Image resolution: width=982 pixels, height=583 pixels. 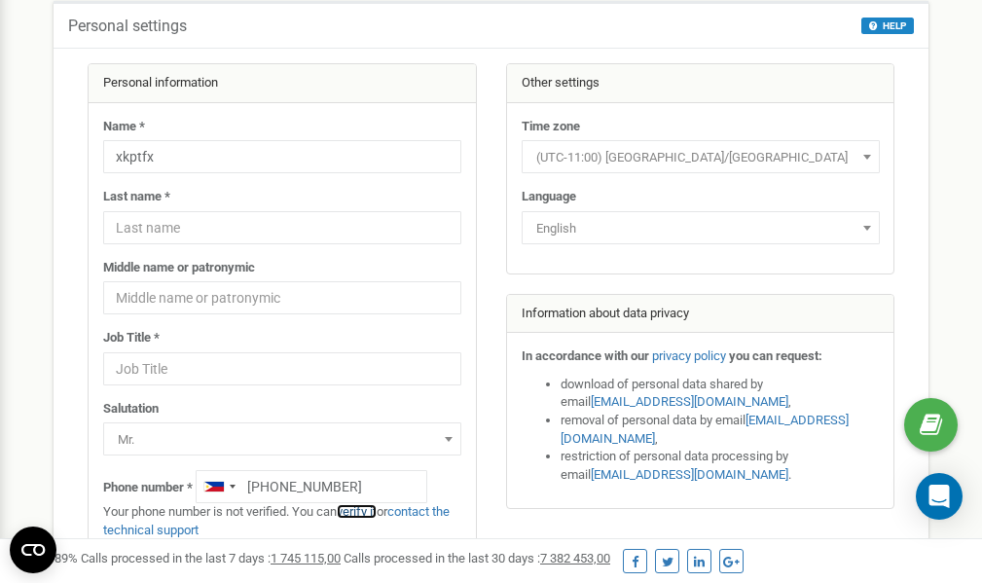 What do you see at coordinates (689, 355) in the screenshot?
I see `a: privacy policy` at bounding box center [689, 355].